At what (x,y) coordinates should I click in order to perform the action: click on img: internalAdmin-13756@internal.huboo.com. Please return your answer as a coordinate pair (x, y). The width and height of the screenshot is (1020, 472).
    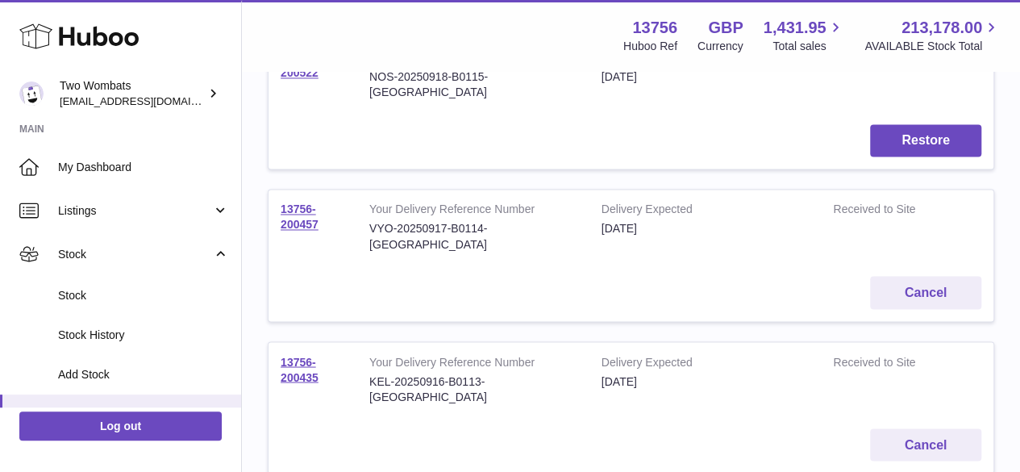
    Looking at the image, I should click on (31, 94).